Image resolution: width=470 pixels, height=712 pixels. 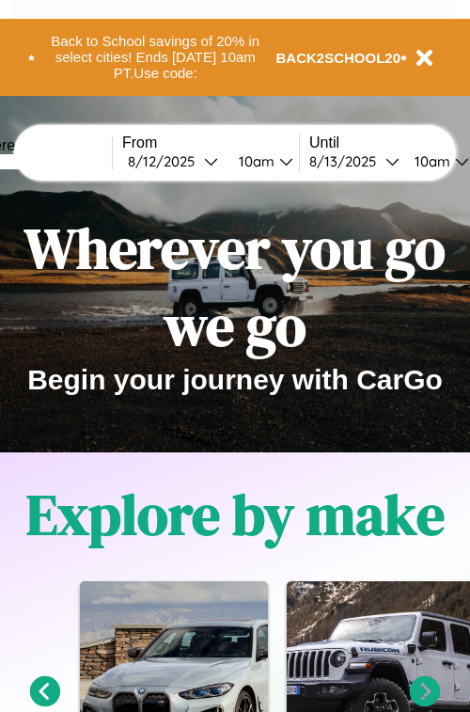 What do you see at coordinates (173, 161) in the screenshot?
I see `button: 8/12/2025` at bounding box center [173, 161].